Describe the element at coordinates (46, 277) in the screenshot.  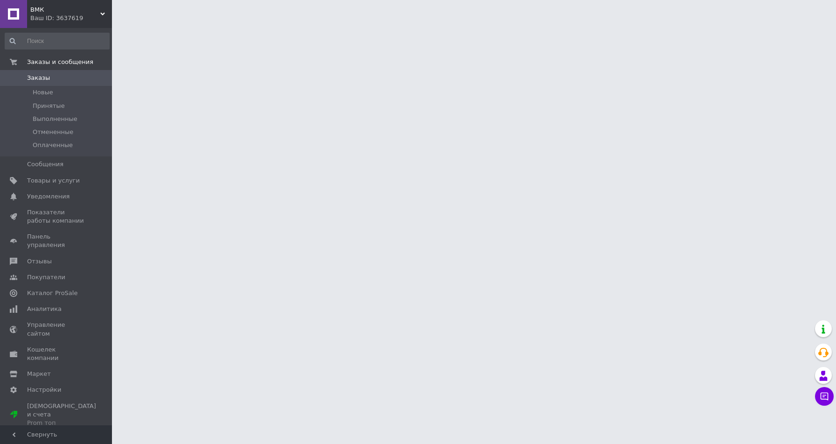
I see `span: Покупатели` at that location.